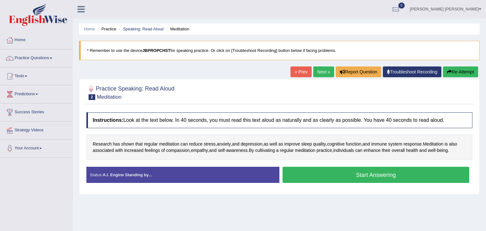 This screenshot has width=486, height=231. Describe the element at coordinates (92, 97) in the screenshot. I see `span: 2` at that location.